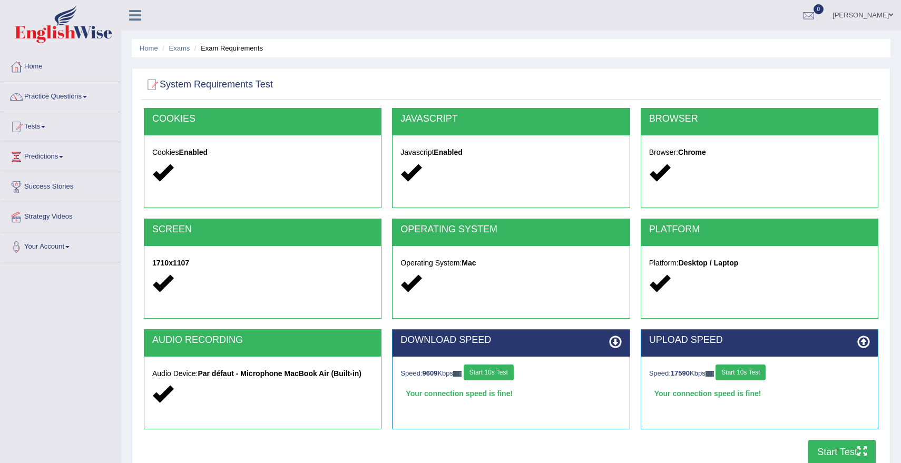  I want to click on strong: Chrome, so click(692, 152).